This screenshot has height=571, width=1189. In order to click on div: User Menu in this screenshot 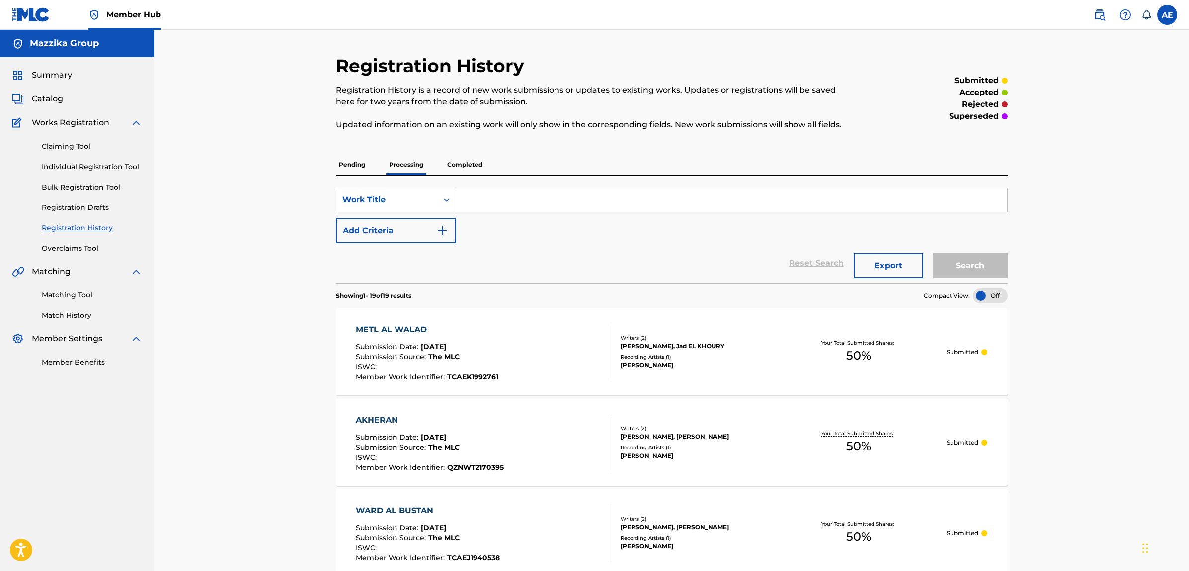, I will do `click(1168, 15)`.